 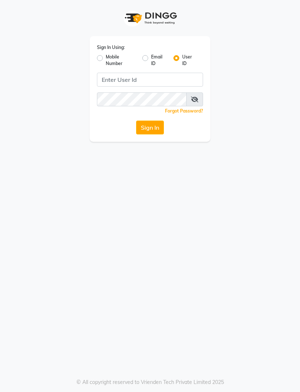 I want to click on button: Sign In, so click(x=150, y=128).